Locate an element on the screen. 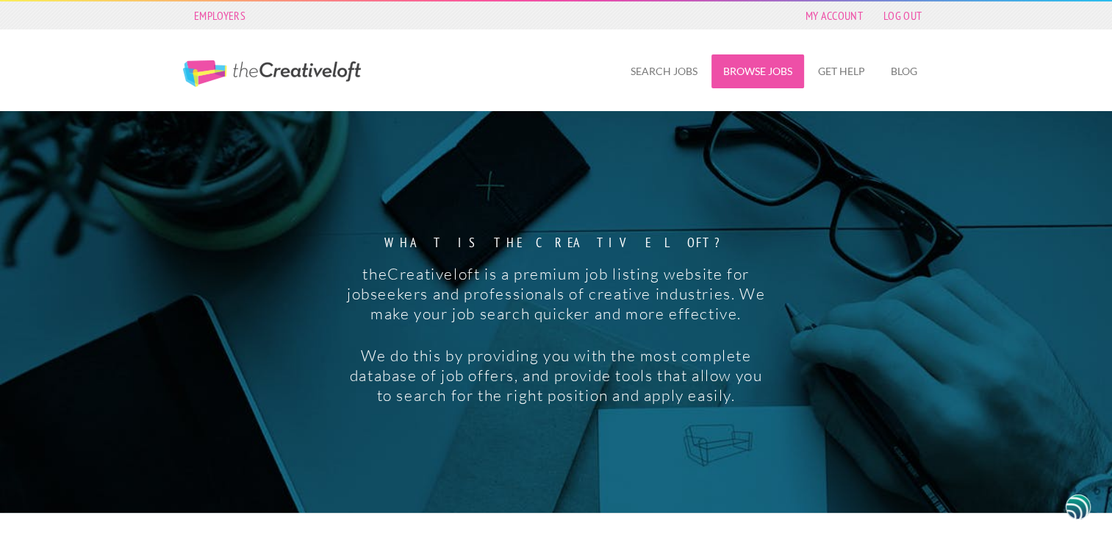 Image resolution: width=1112 pixels, height=543 pixels. a: Browse Jobs is located at coordinates (758, 71).